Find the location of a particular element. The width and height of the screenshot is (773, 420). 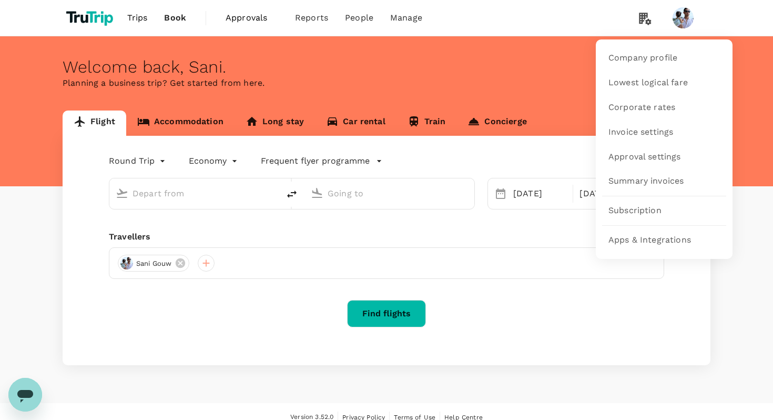

a: Long stay is located at coordinates (274, 123).